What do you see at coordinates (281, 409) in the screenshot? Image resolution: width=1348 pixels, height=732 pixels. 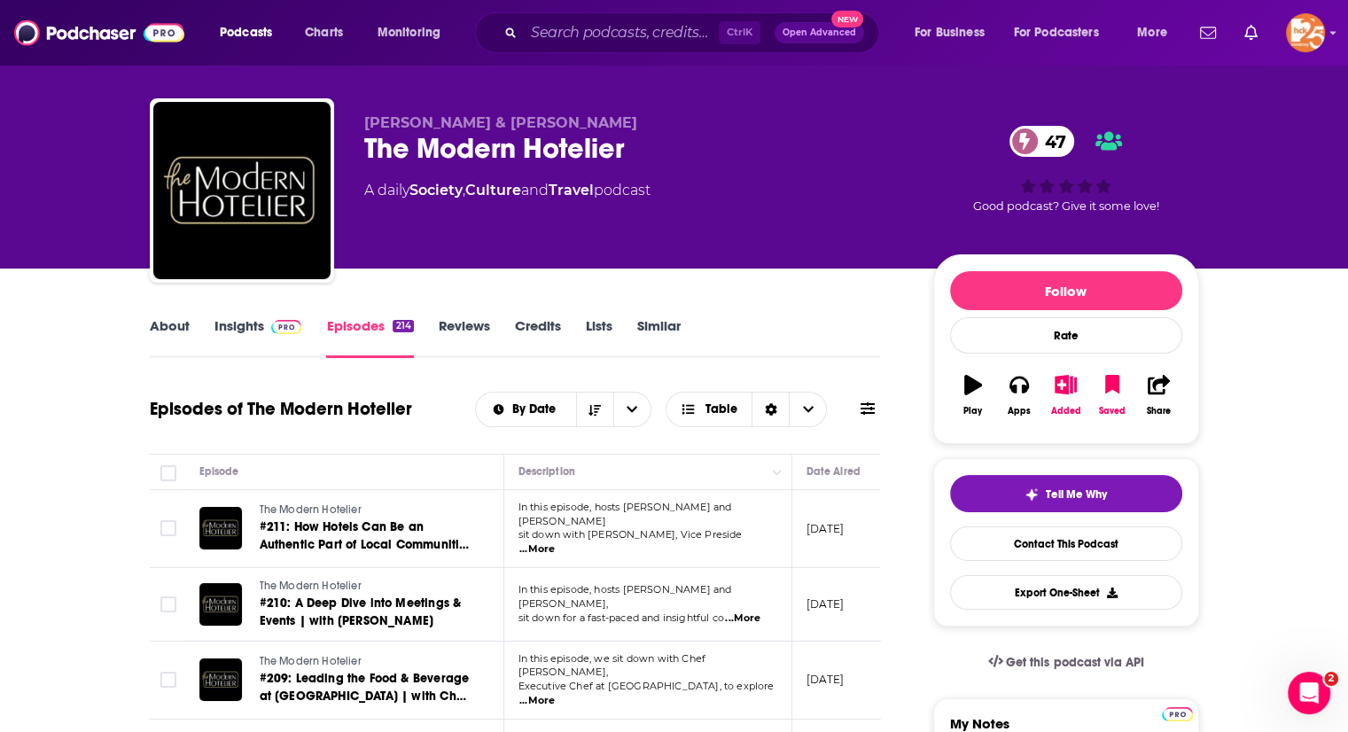 I see `h1: Episodes of The Modern Hotelier` at bounding box center [281, 409].